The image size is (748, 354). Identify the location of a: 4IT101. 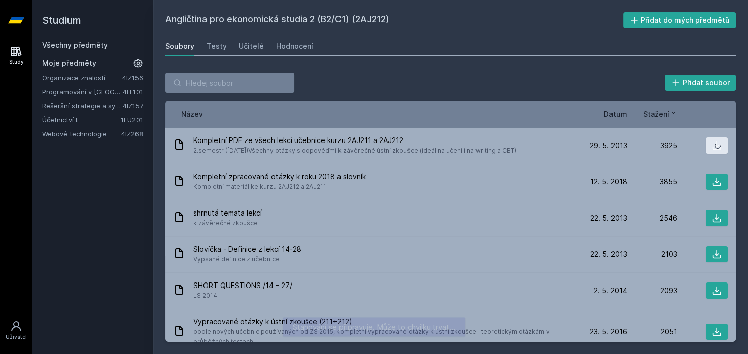
(133, 92).